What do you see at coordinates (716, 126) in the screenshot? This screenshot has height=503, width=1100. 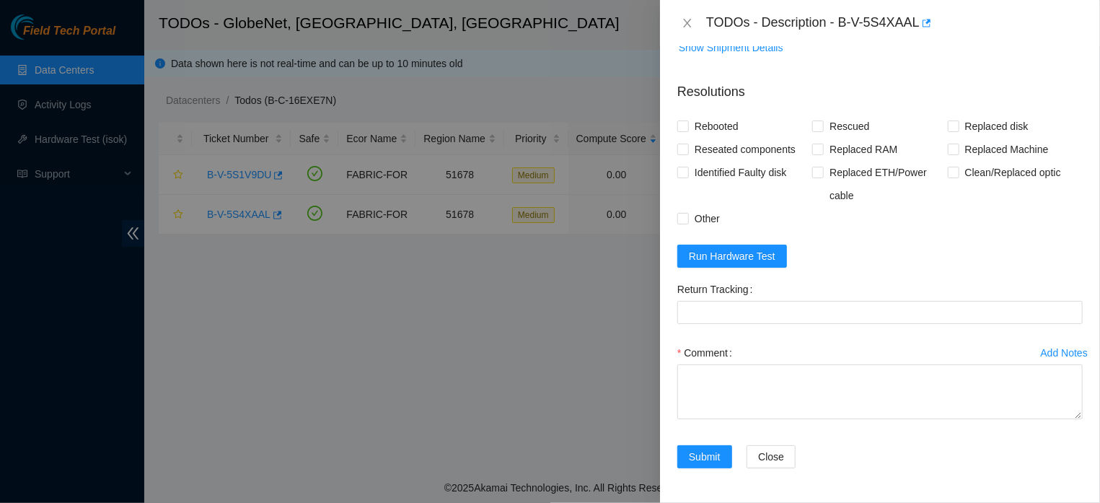 I see `span: Rebooted` at bounding box center [716, 126].